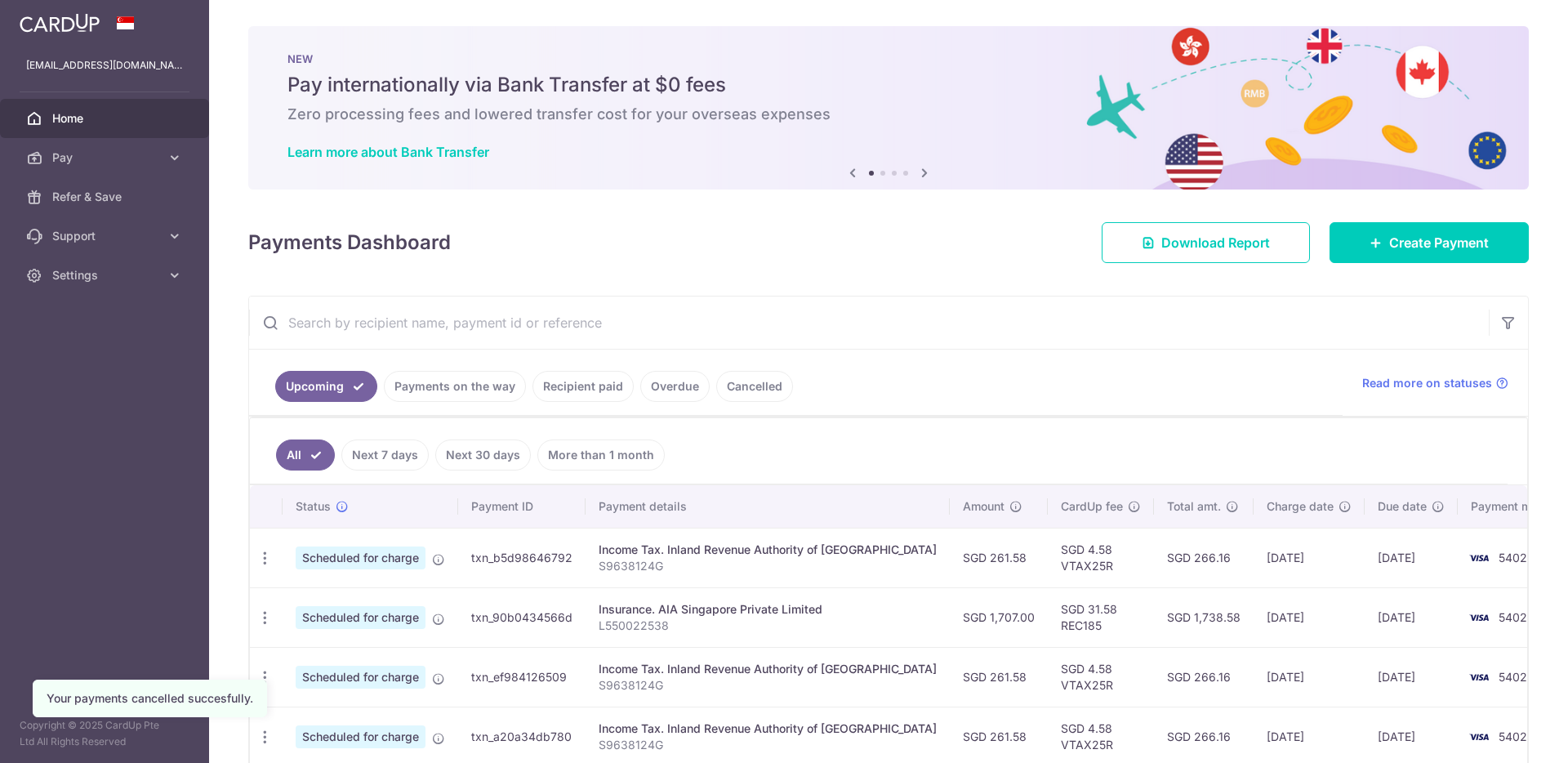  I want to click on h6: Zero processing fees and lowered transfer cost for your overseas expenses, so click(888, 114).